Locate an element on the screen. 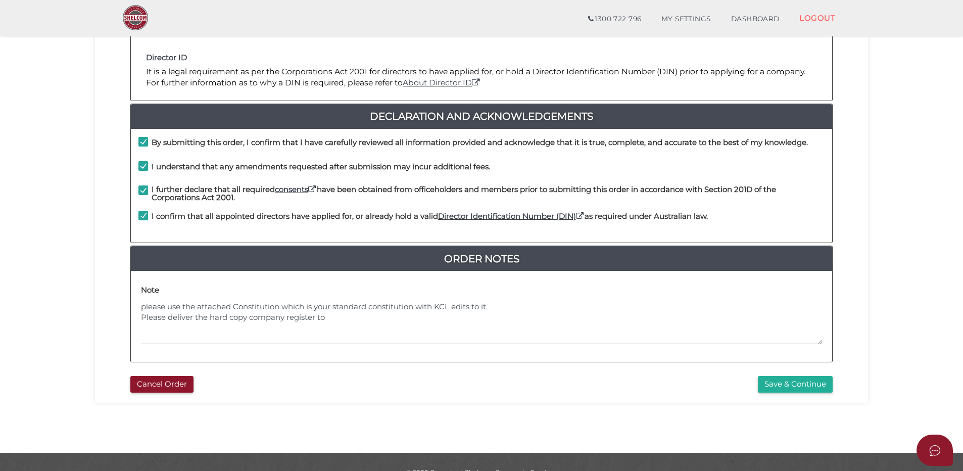  h4: Declaration And Acknowledgements is located at coordinates (482, 116).